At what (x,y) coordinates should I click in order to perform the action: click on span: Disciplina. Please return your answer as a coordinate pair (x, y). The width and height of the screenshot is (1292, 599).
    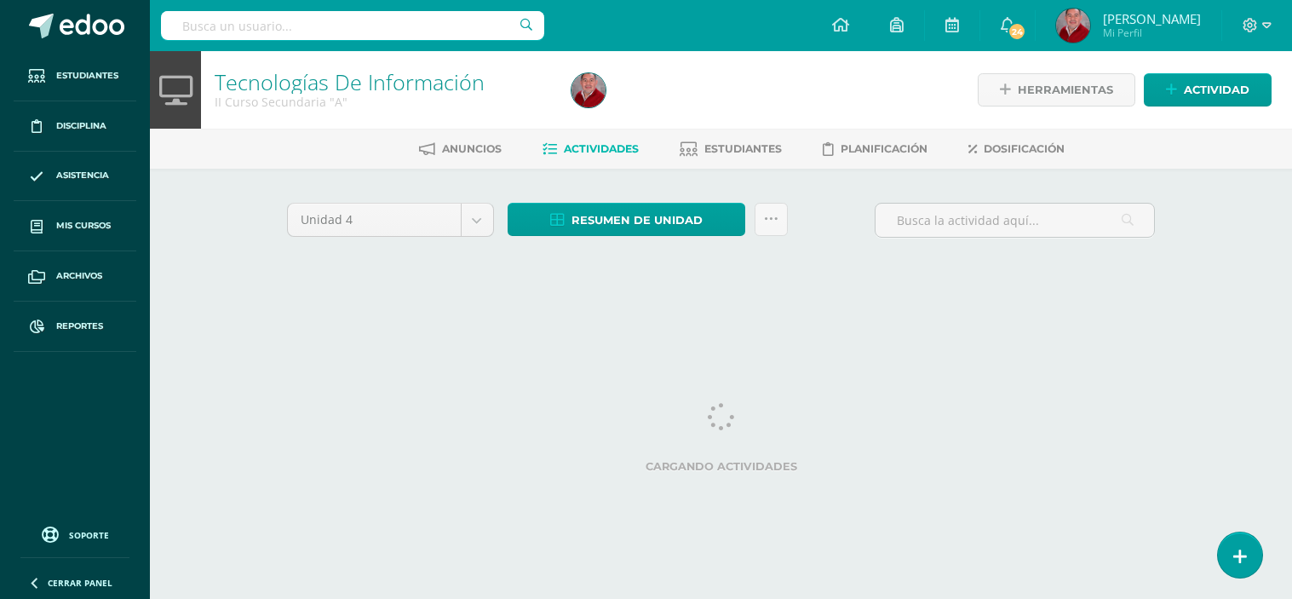
    Looking at the image, I should click on (81, 126).